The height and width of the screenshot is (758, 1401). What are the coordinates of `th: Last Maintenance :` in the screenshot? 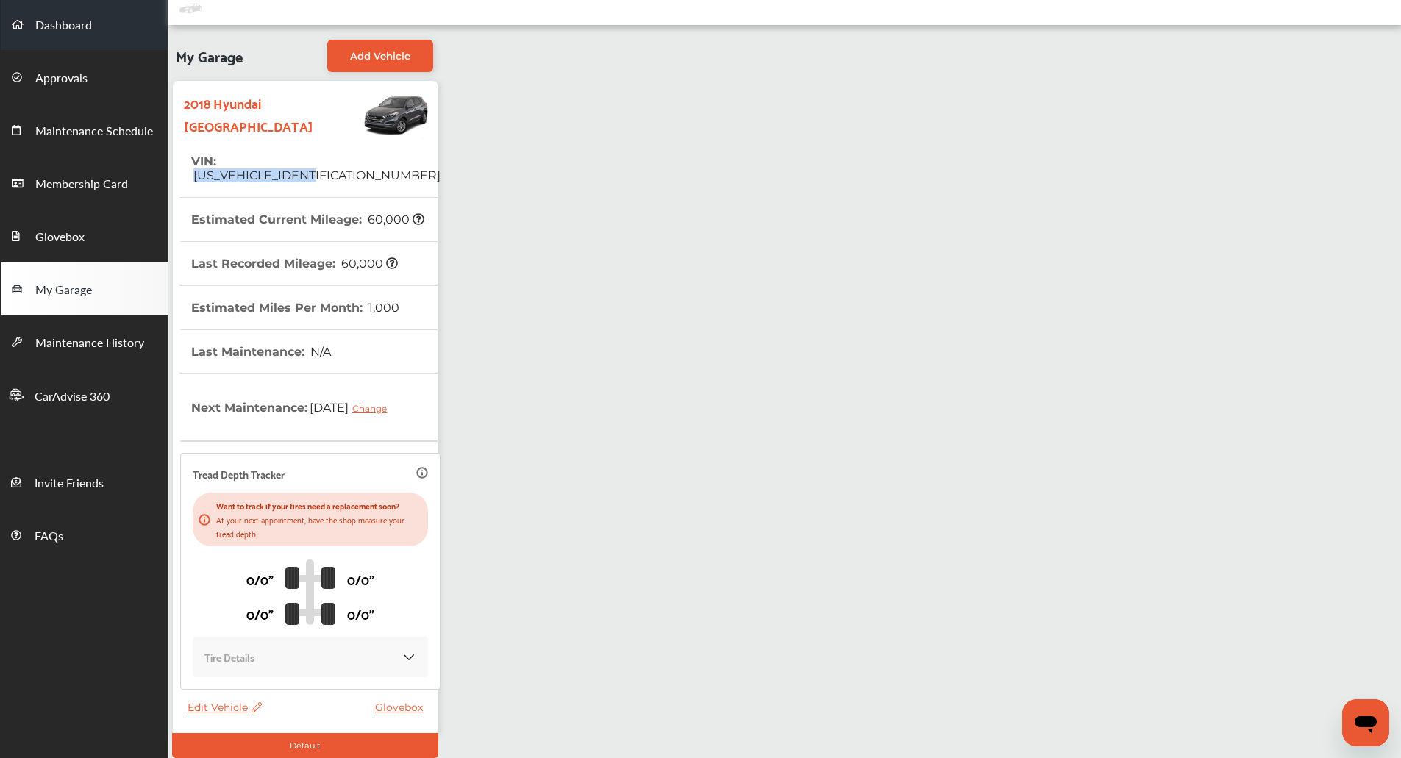 It's located at (261, 352).